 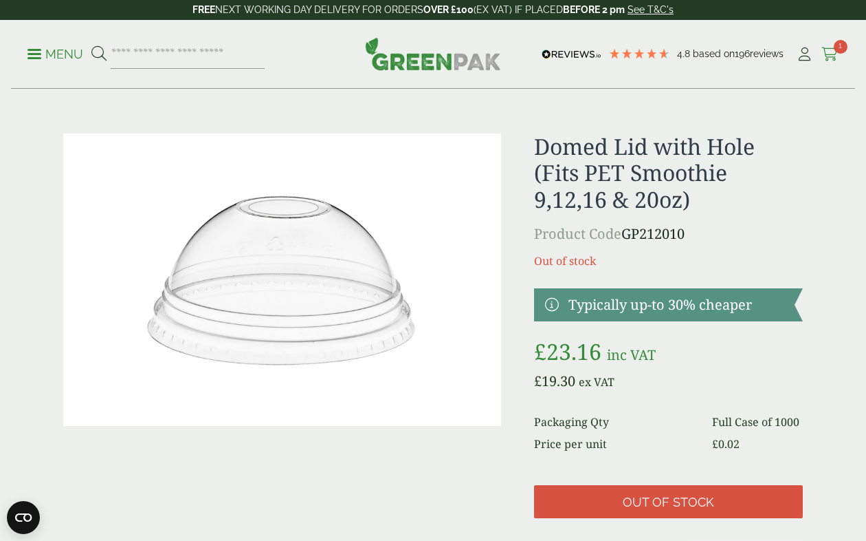 I want to click on span: Based on, so click(x=714, y=54).